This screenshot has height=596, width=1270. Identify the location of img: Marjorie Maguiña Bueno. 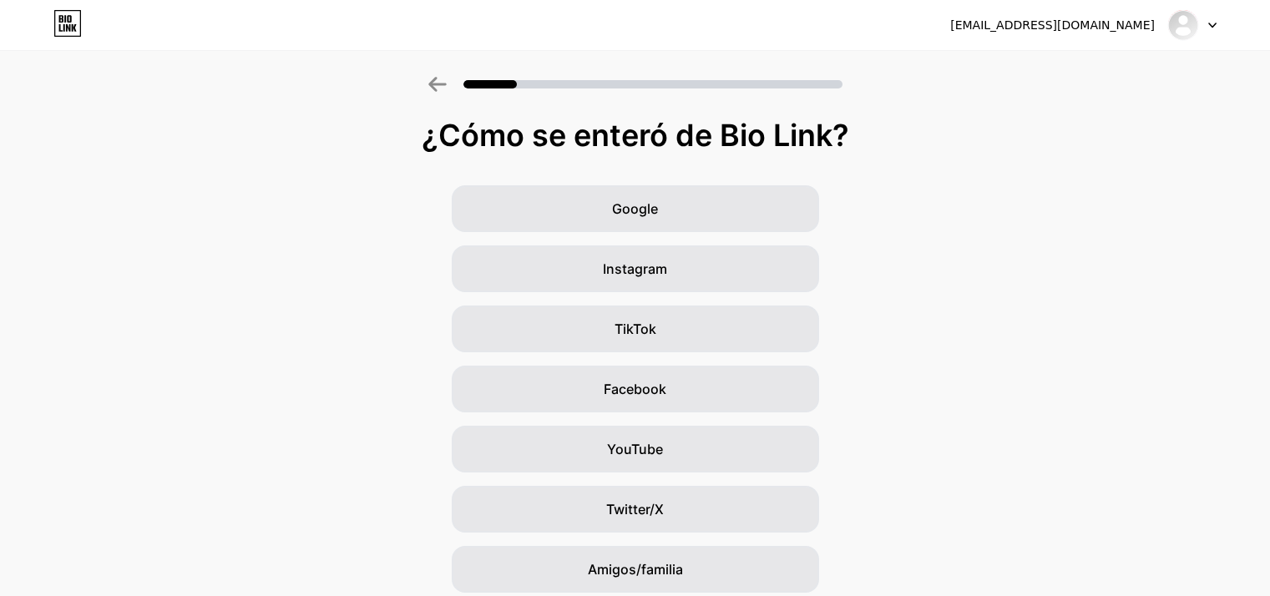
(1183, 25).